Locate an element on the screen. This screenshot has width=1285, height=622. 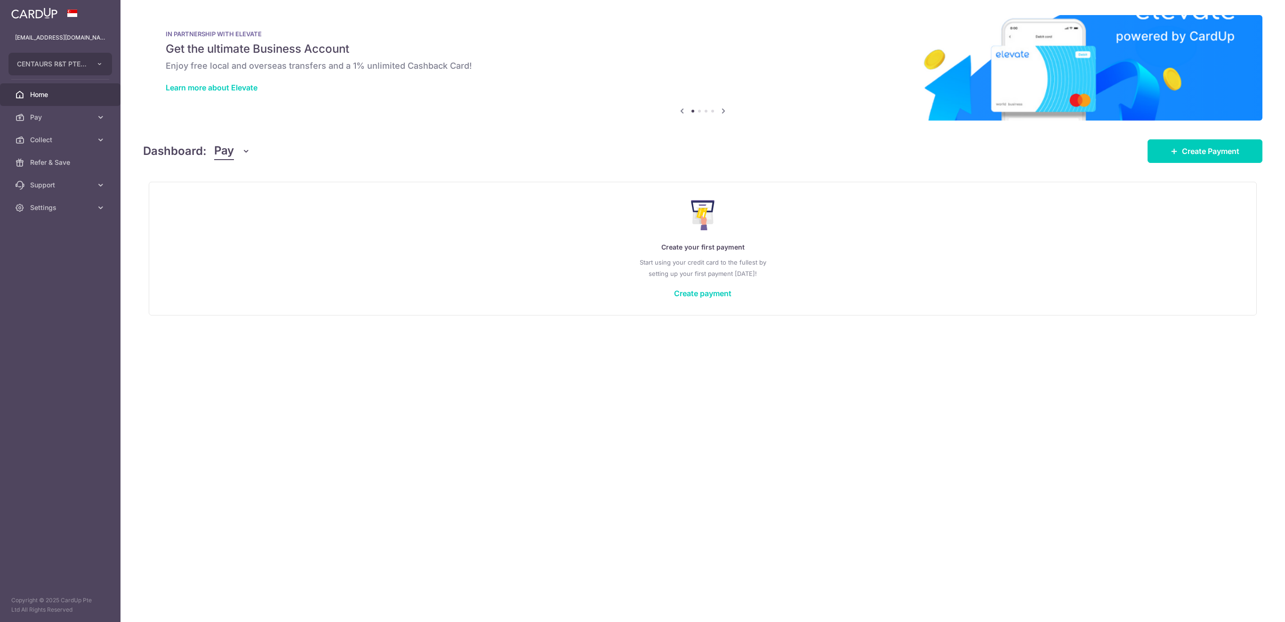
span: Support is located at coordinates (61, 185).